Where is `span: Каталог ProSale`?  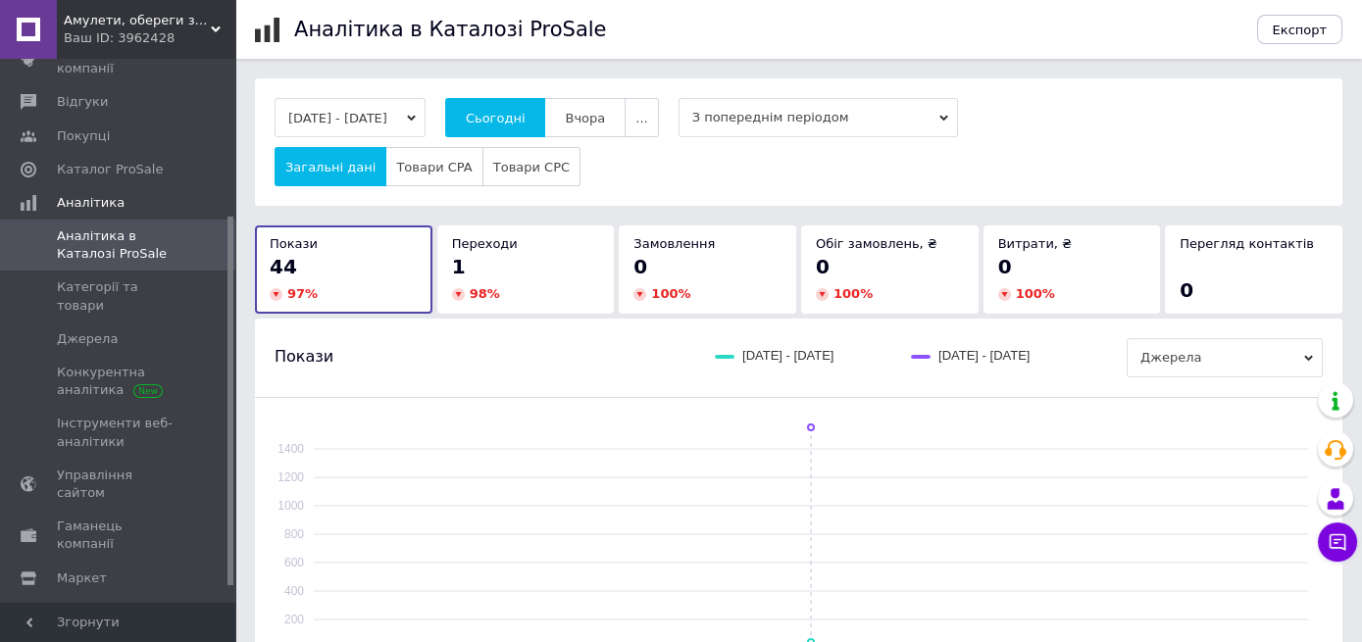
span: Каталог ProSale is located at coordinates (110, 170).